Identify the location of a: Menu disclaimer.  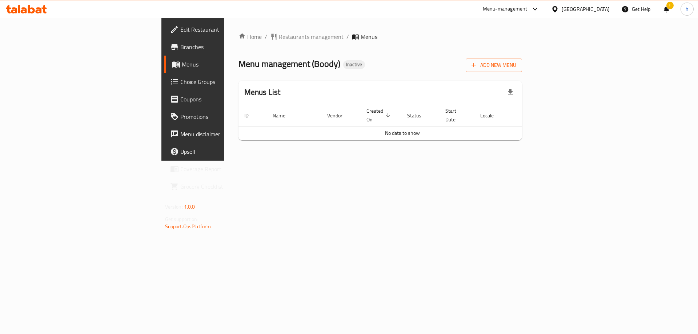
(221, 134).